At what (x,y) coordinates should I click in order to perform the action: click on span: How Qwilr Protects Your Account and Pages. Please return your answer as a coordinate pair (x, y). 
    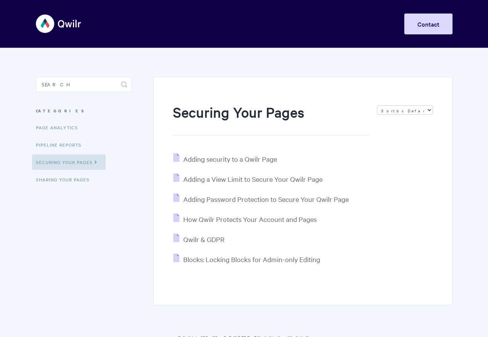
    Looking at the image, I should click on (250, 219).